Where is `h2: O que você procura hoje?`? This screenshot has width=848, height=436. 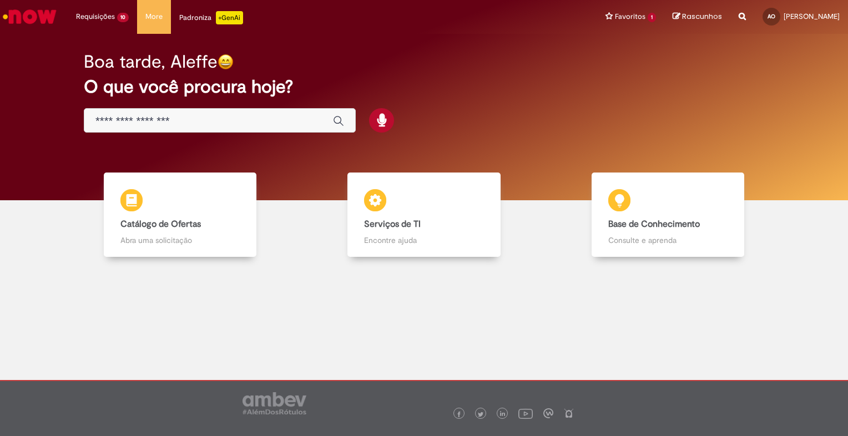 h2: O que você procura hoje? is located at coordinates (424, 87).